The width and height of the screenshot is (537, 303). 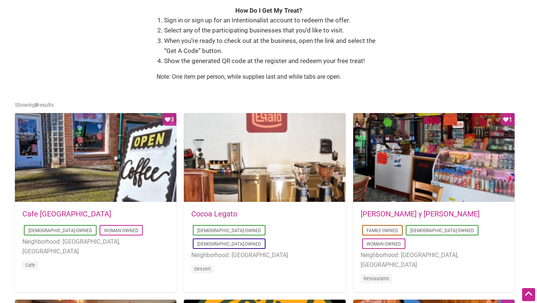 What do you see at coordinates (272, 20) in the screenshot?
I see `li: Sign in or sign up for an Intentionalist account to redeem the offer.` at bounding box center [272, 20].